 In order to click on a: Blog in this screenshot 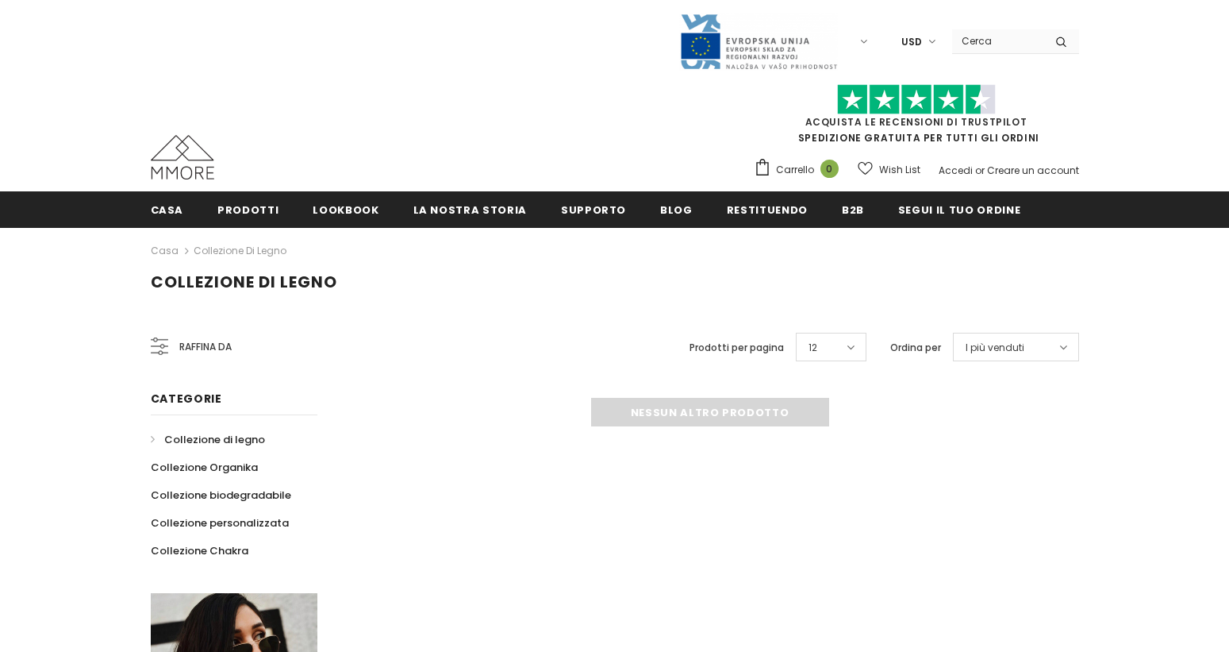, I will do `click(676, 209)`.